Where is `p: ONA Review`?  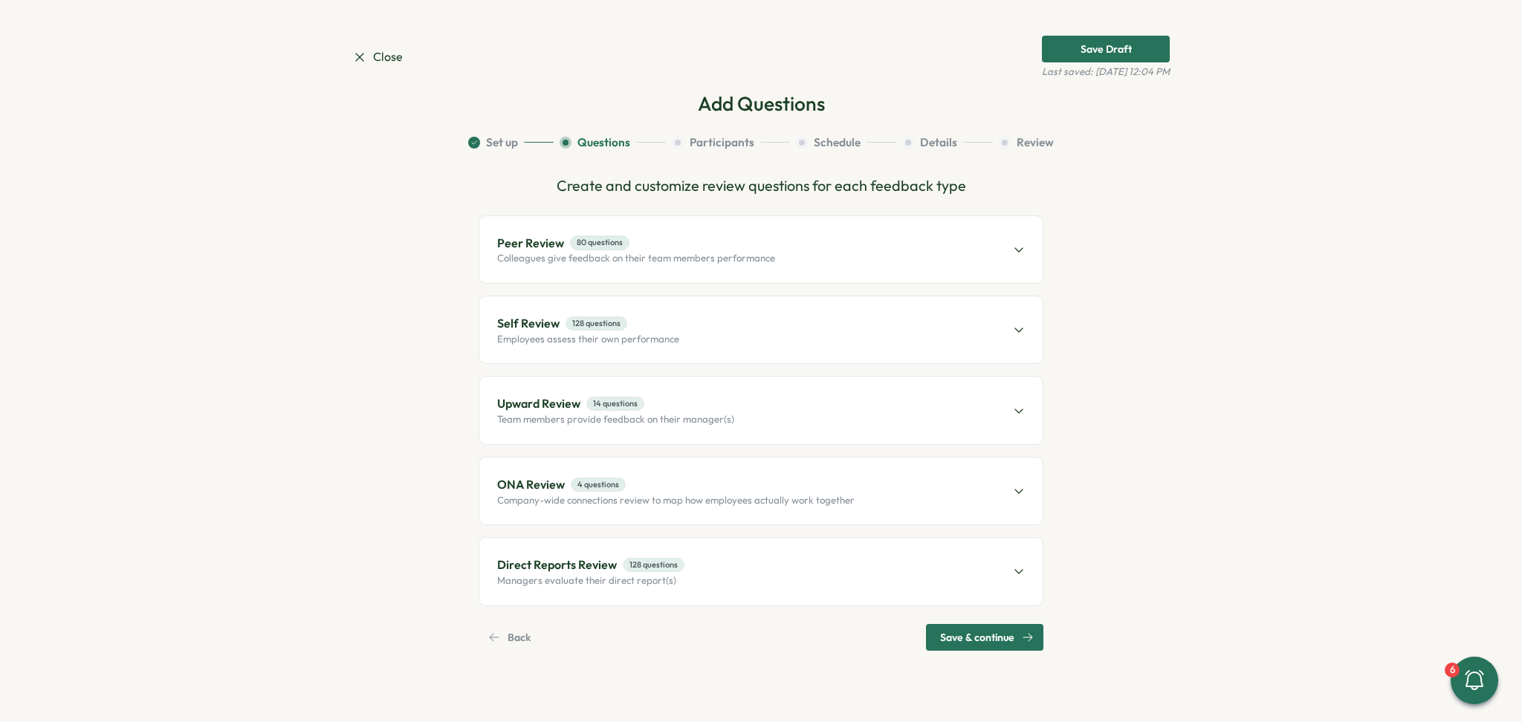 p: ONA Review is located at coordinates (530, 484).